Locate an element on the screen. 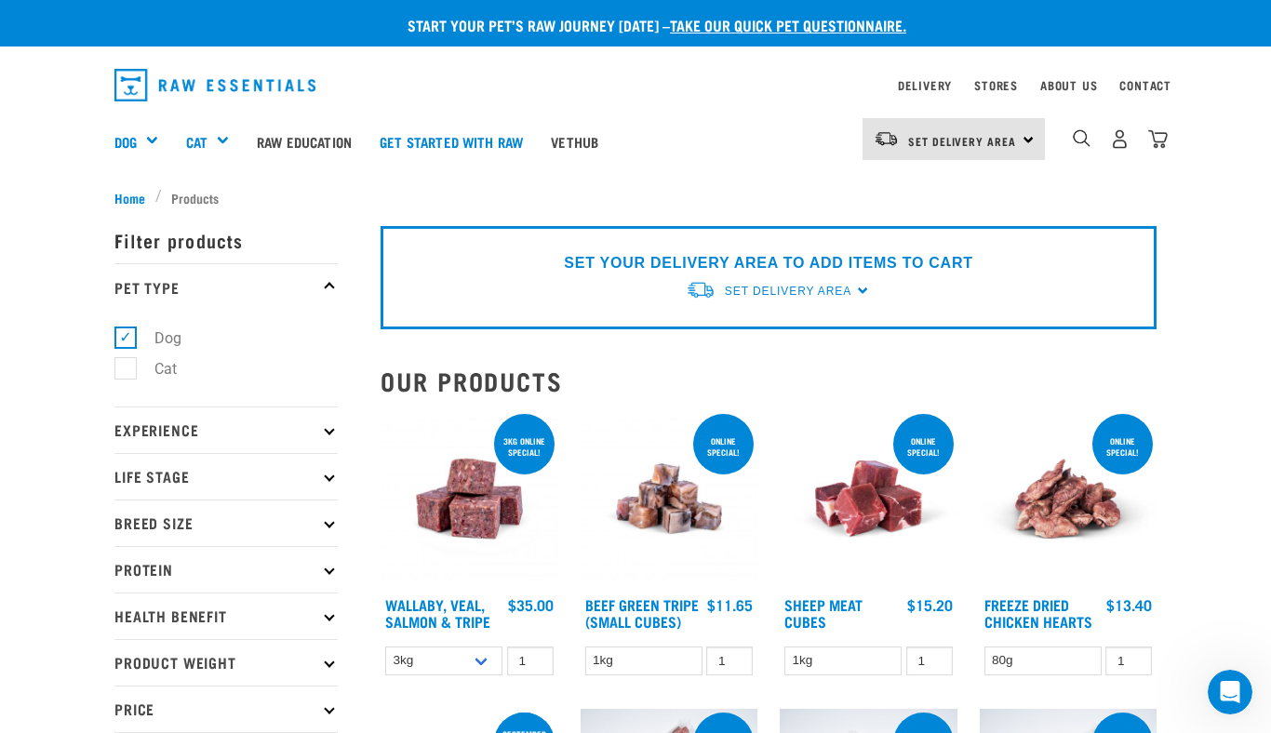  div: 3kg online special! is located at coordinates (524, 447).